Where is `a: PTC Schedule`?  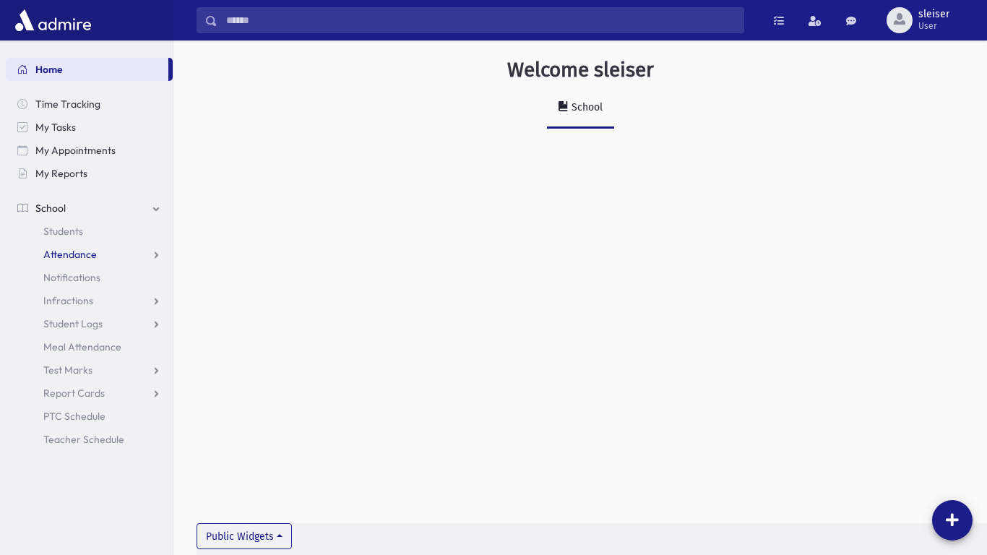
a: PTC Schedule is located at coordinates (89, 416).